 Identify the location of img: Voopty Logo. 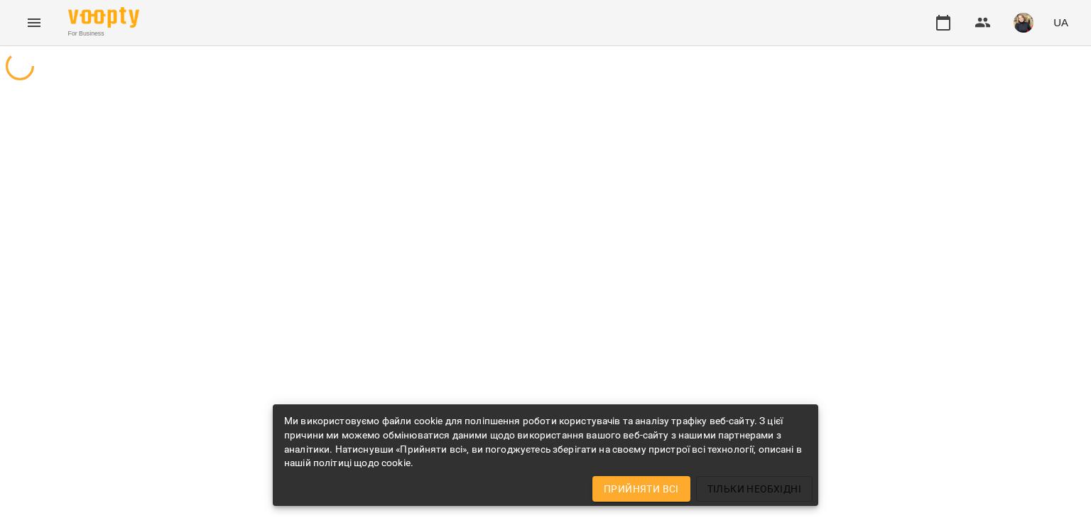
(104, 17).